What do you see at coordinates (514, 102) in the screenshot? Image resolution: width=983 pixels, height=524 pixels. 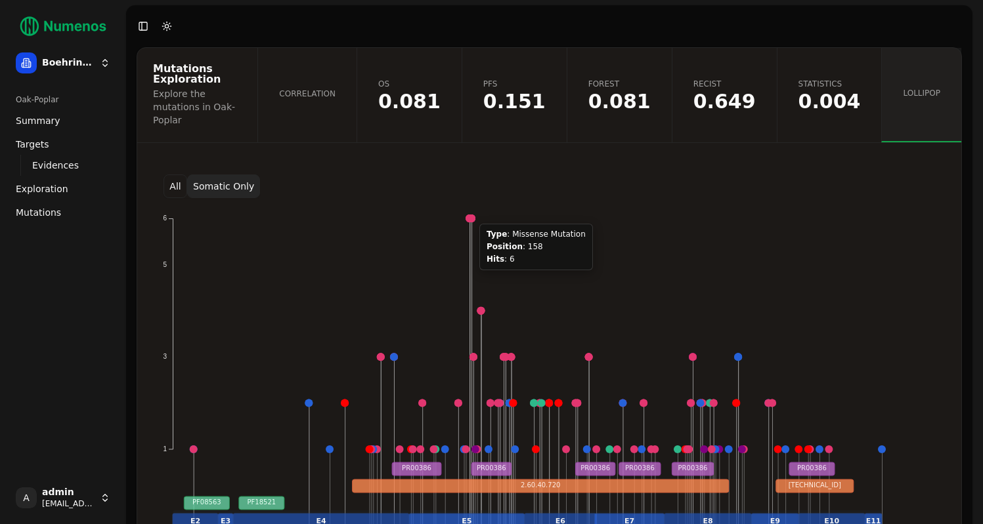 I see `span: 0.150971730303544` at bounding box center [514, 102].